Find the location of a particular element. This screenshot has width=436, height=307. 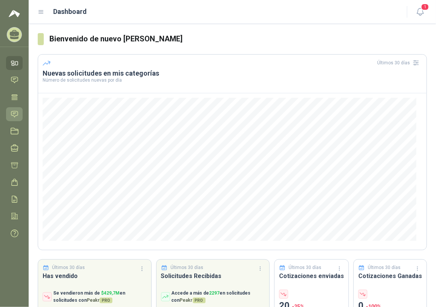

img: Logo peakr is located at coordinates (14, 14).